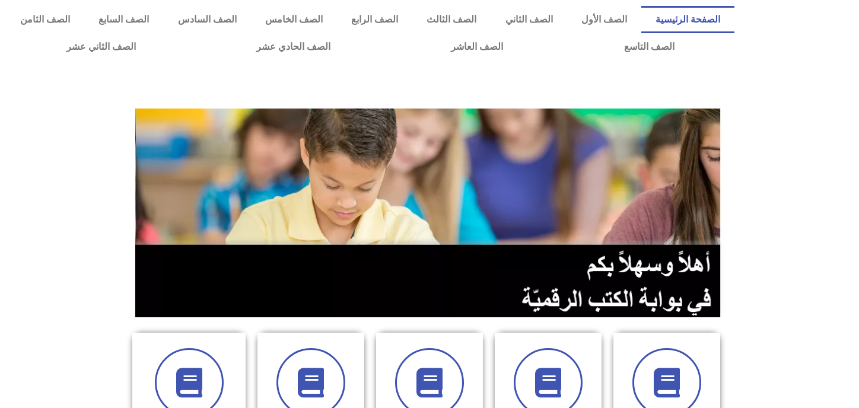  What do you see at coordinates (101, 47) in the screenshot?
I see `a: الصف الثاني عشر` at bounding box center [101, 47].